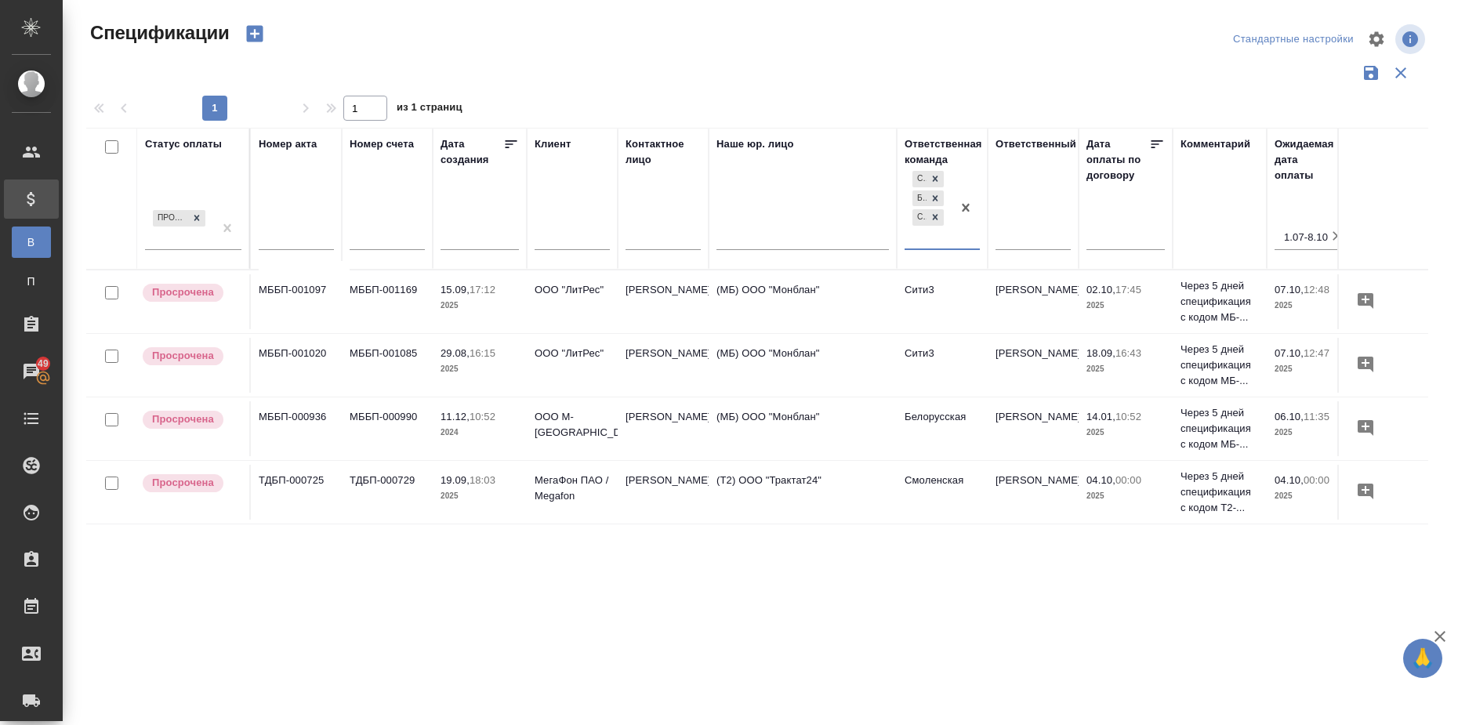 The image size is (1458, 725). Describe the element at coordinates (1377, 39) in the screenshot. I see `span: Настроить таблицу` at that location.